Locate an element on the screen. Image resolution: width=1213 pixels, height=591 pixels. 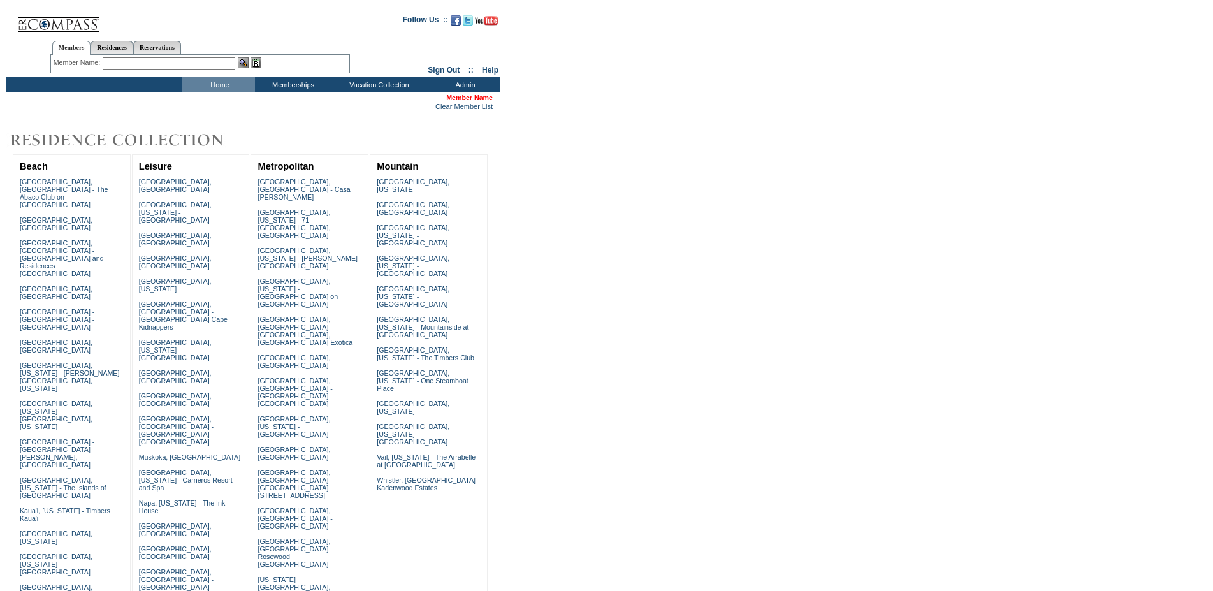
a: Leisure is located at coordinates (155, 166).